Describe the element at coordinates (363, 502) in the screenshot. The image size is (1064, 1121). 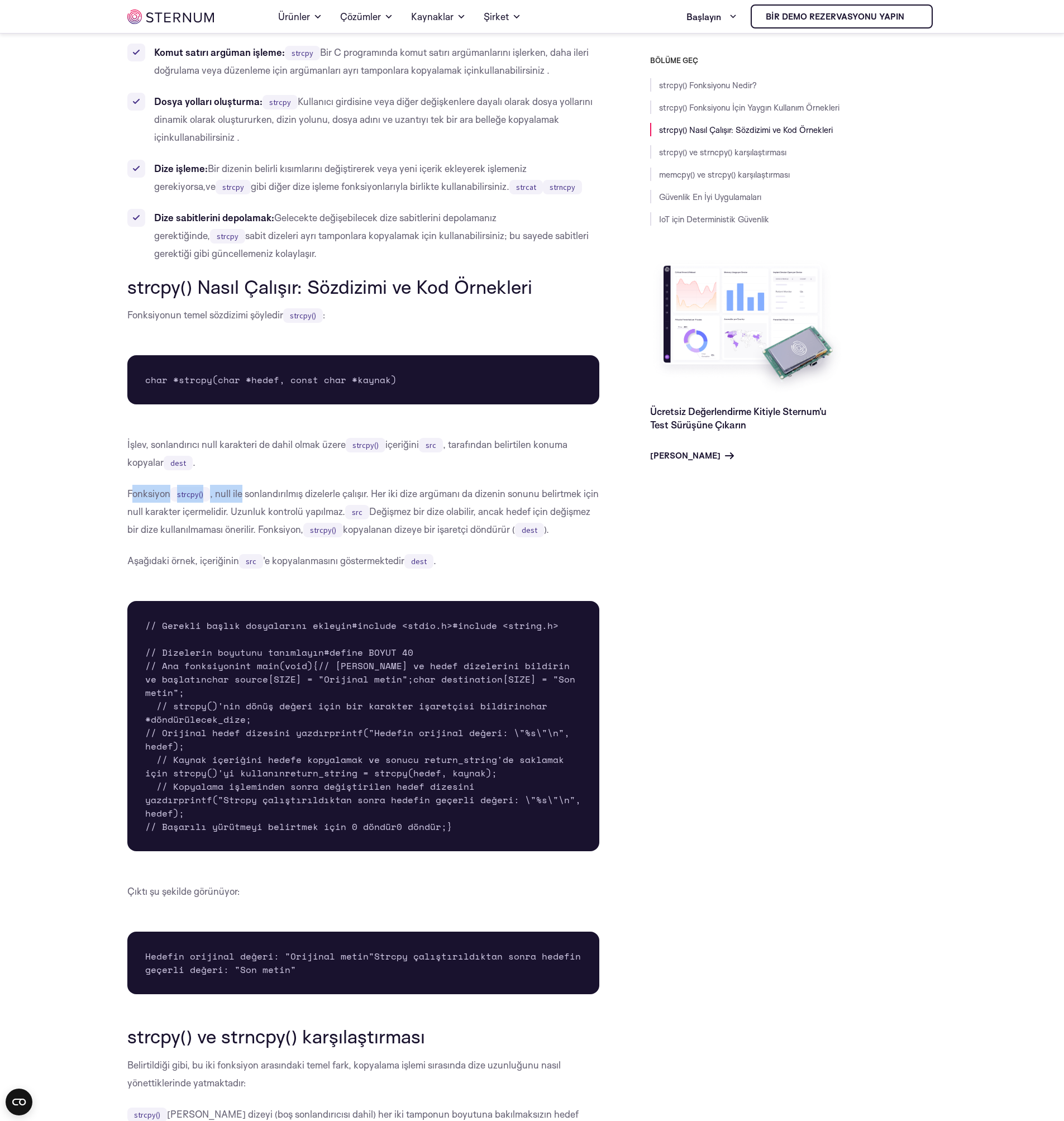
I see `font: , null ile sonlandırılmış dizelerle çalışır. Her iki dize argümanı da dizenin sonunu belirtmek iç...` at that location.